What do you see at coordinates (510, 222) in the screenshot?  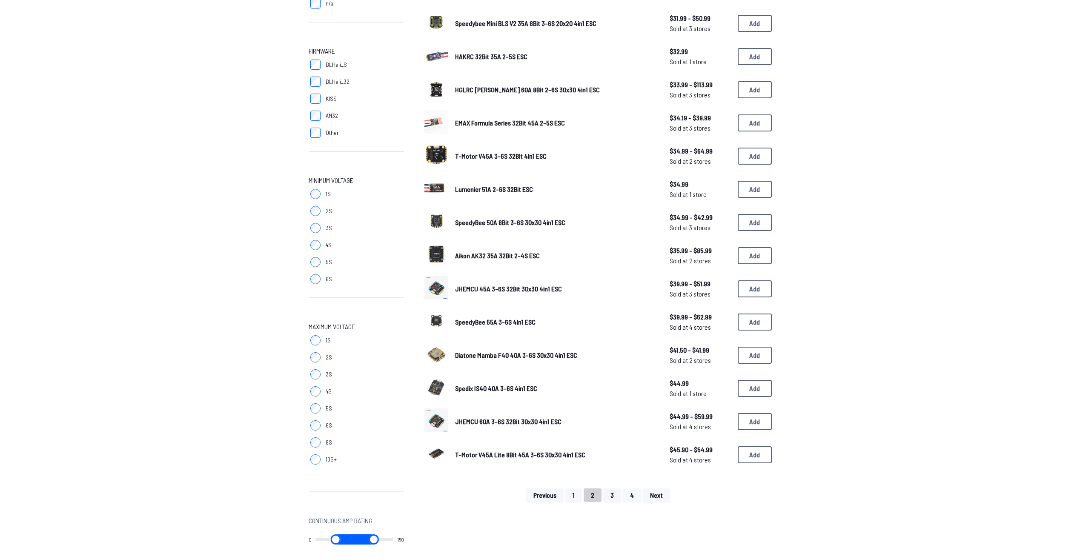 I see `span: SpeedyBee 50A 8Bit 3-6S 30x30 4in1 ESC` at bounding box center [510, 222].